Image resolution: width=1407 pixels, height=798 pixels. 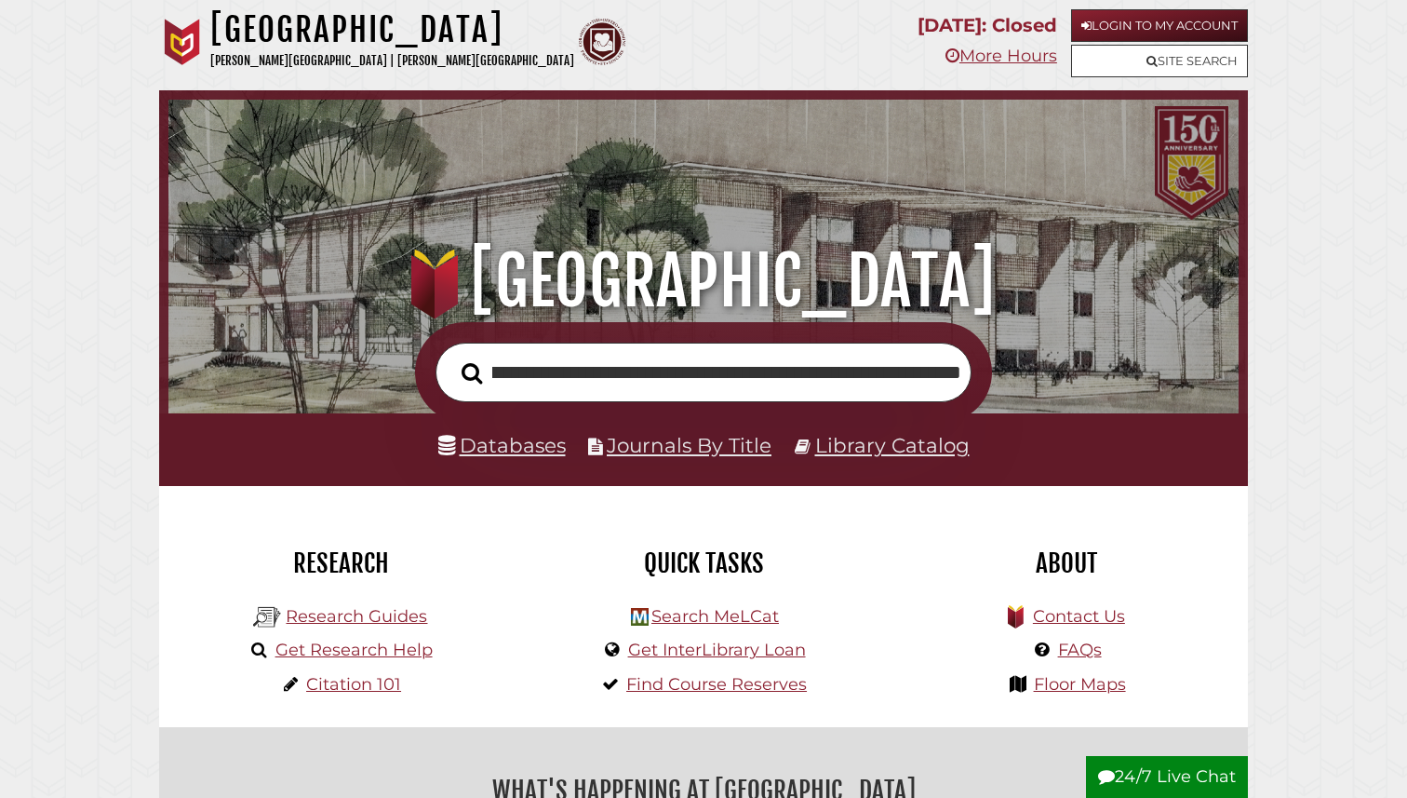 I want to click on h2: Quick Tasks, so click(x=704, y=563).